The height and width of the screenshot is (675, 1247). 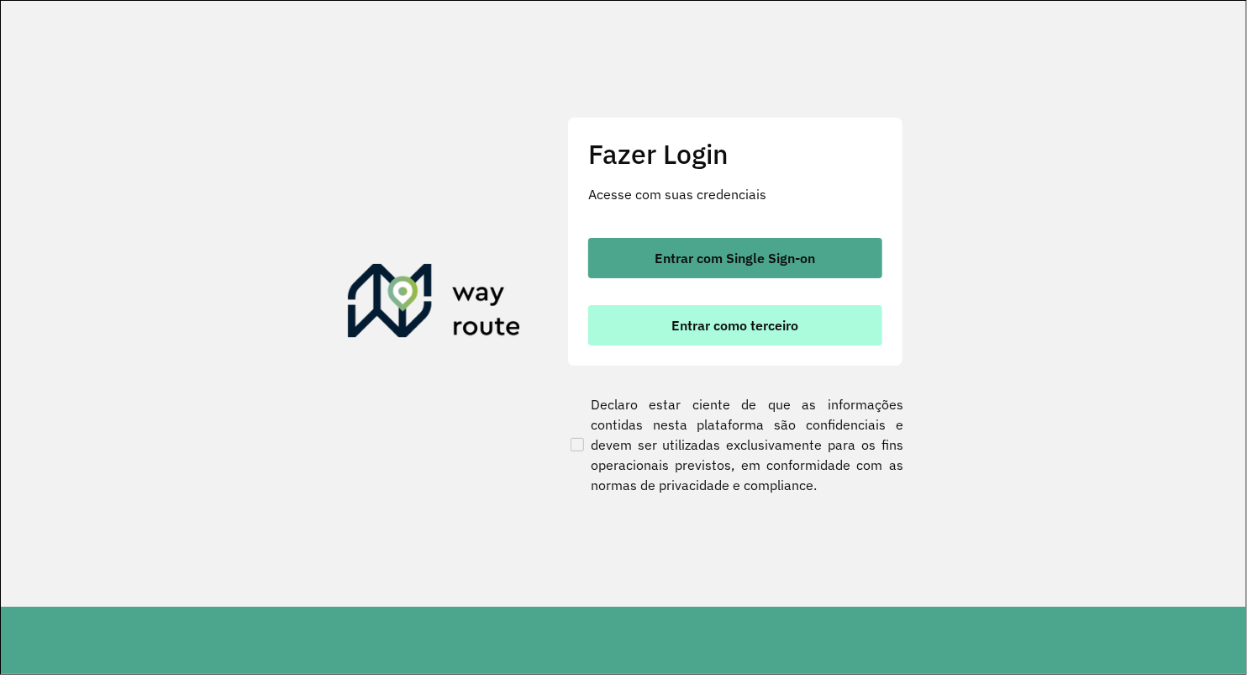 I want to click on span: Entrar com Single Sign-on, so click(x=735, y=258).